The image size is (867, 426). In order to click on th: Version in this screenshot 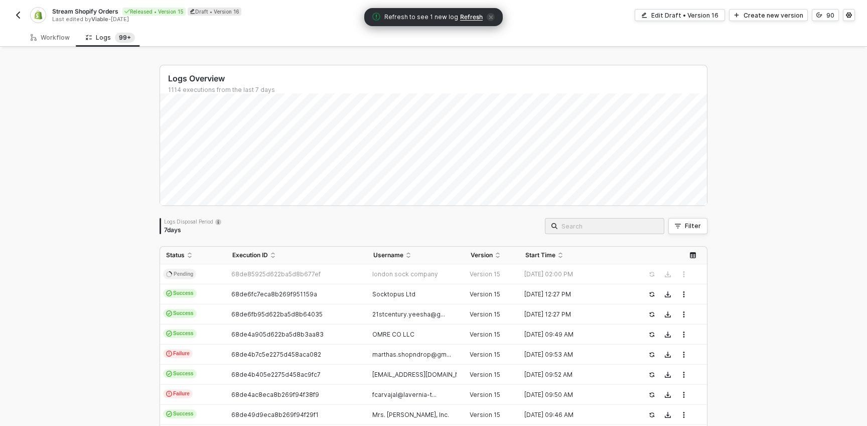, I will do `click(492, 255)`.